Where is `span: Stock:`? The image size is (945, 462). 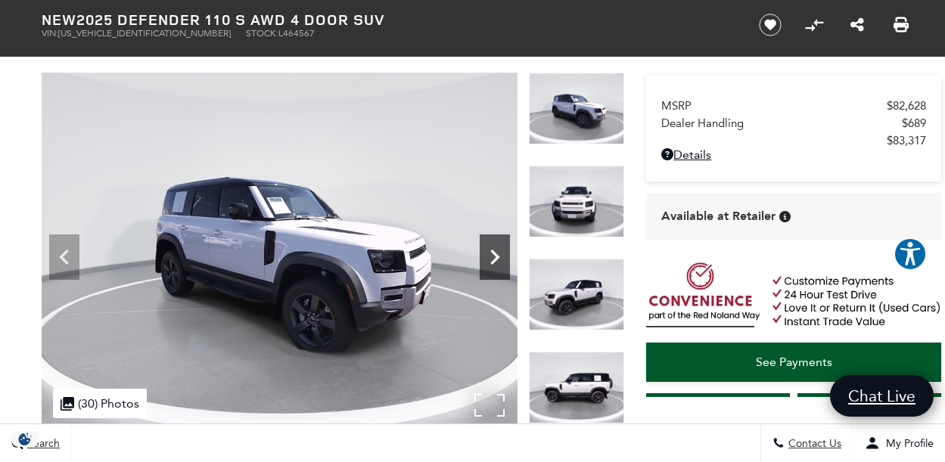
span: Stock: is located at coordinates (262, 33).